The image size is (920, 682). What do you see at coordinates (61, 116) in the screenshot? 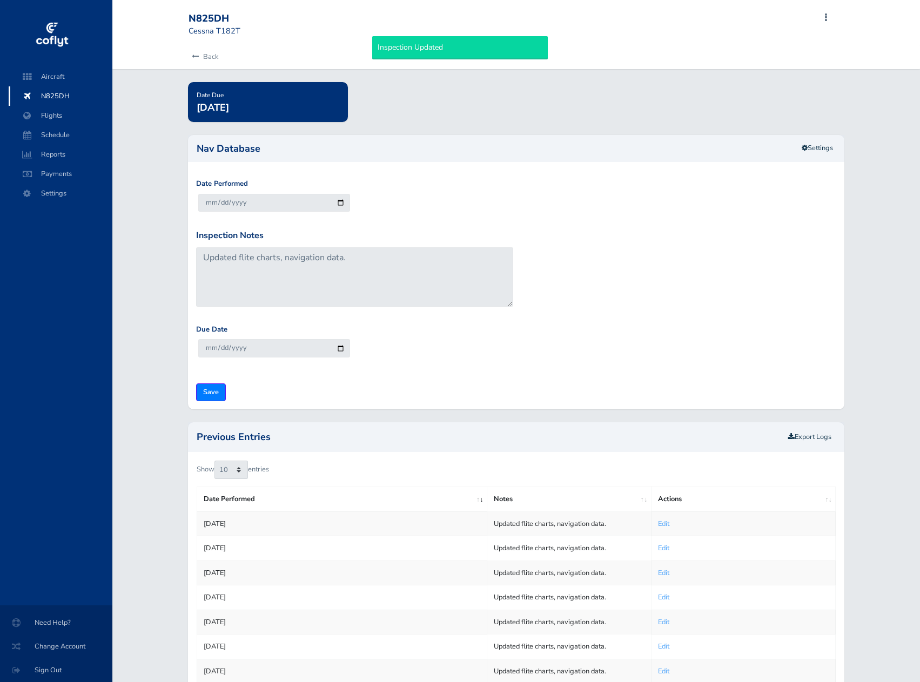
I see `span: Flights` at bounding box center [61, 116].